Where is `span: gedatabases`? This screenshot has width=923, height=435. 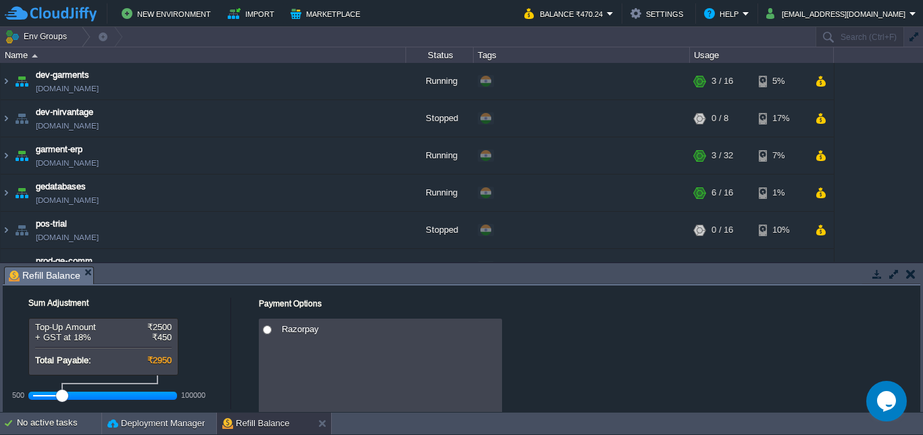 span: gedatabases is located at coordinates (61, 187).